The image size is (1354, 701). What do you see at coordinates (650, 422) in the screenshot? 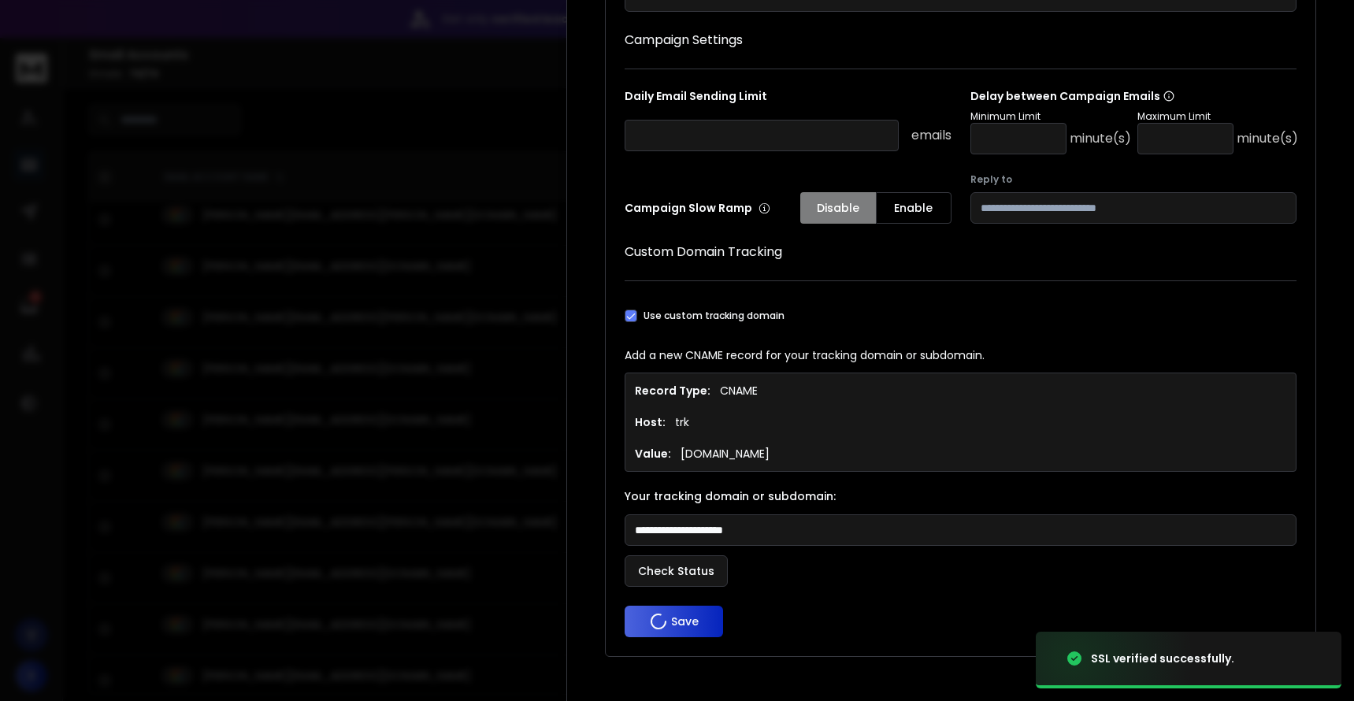
I see `h1: Host:` at bounding box center [650, 422].